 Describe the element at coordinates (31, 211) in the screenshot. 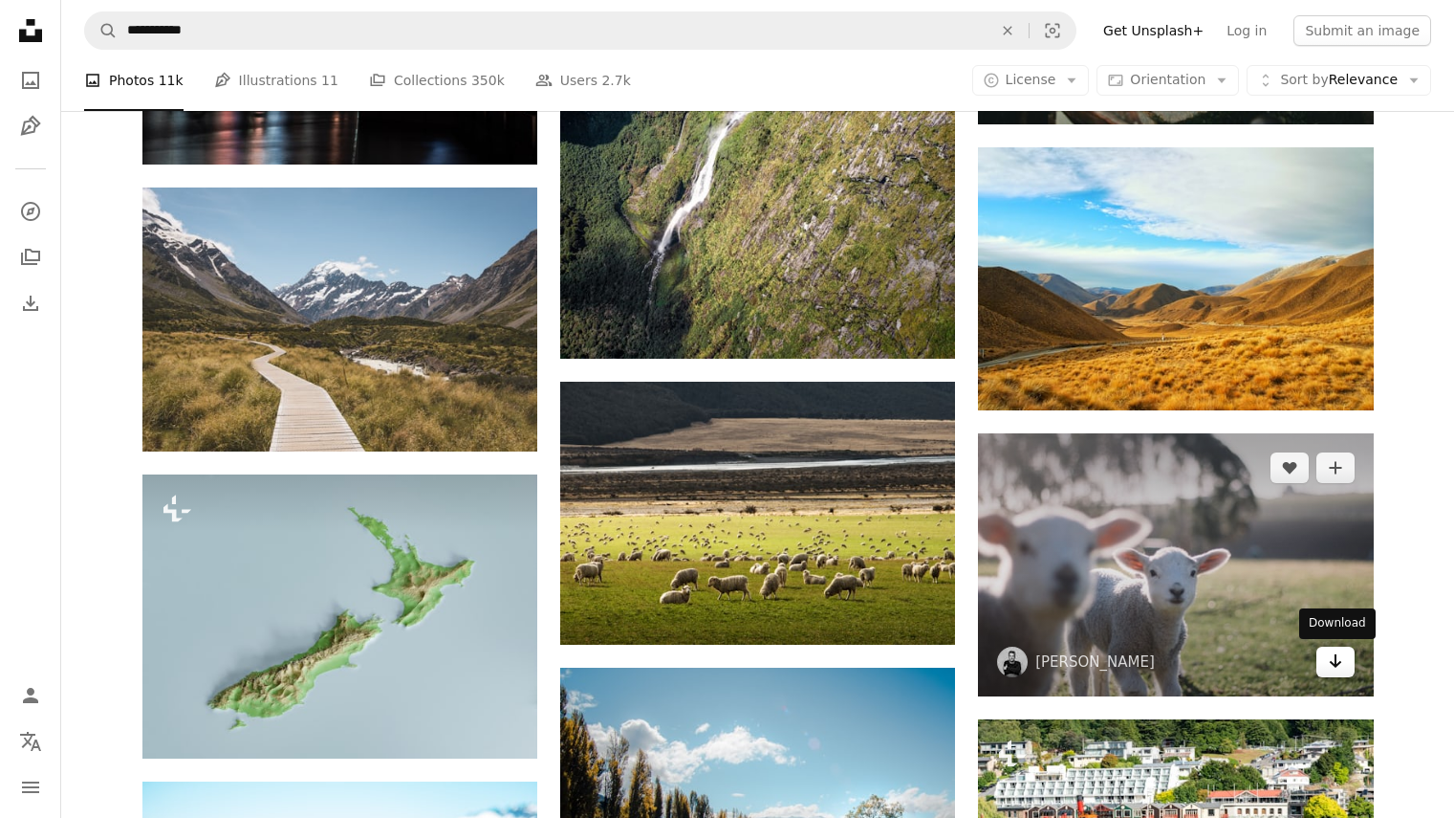

I see `a: Explore` at that location.